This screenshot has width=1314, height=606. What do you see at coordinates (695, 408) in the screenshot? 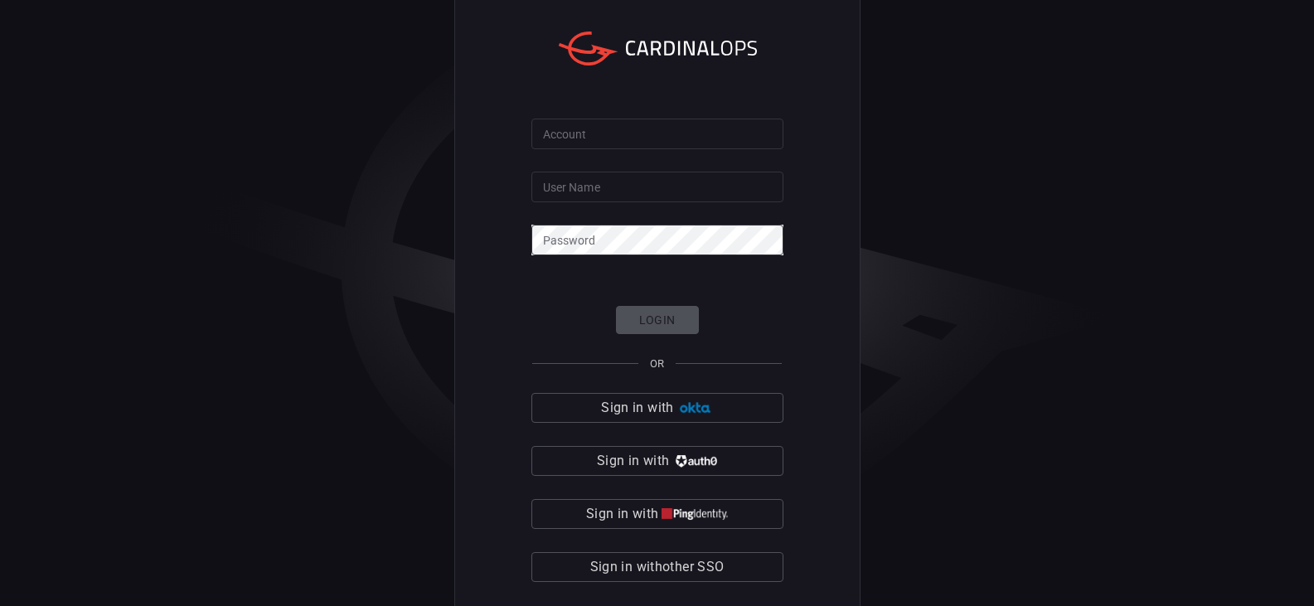
I see `img: Ad5vKXme8s1CQAAAABJRU5ErkJggg==` at bounding box center [695, 408].